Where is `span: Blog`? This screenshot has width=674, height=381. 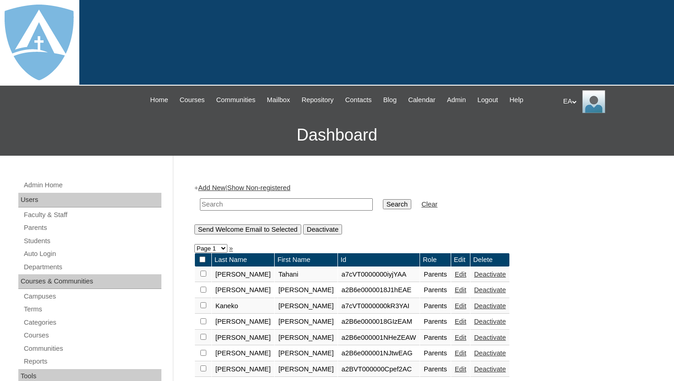
span: Blog is located at coordinates (389, 100).